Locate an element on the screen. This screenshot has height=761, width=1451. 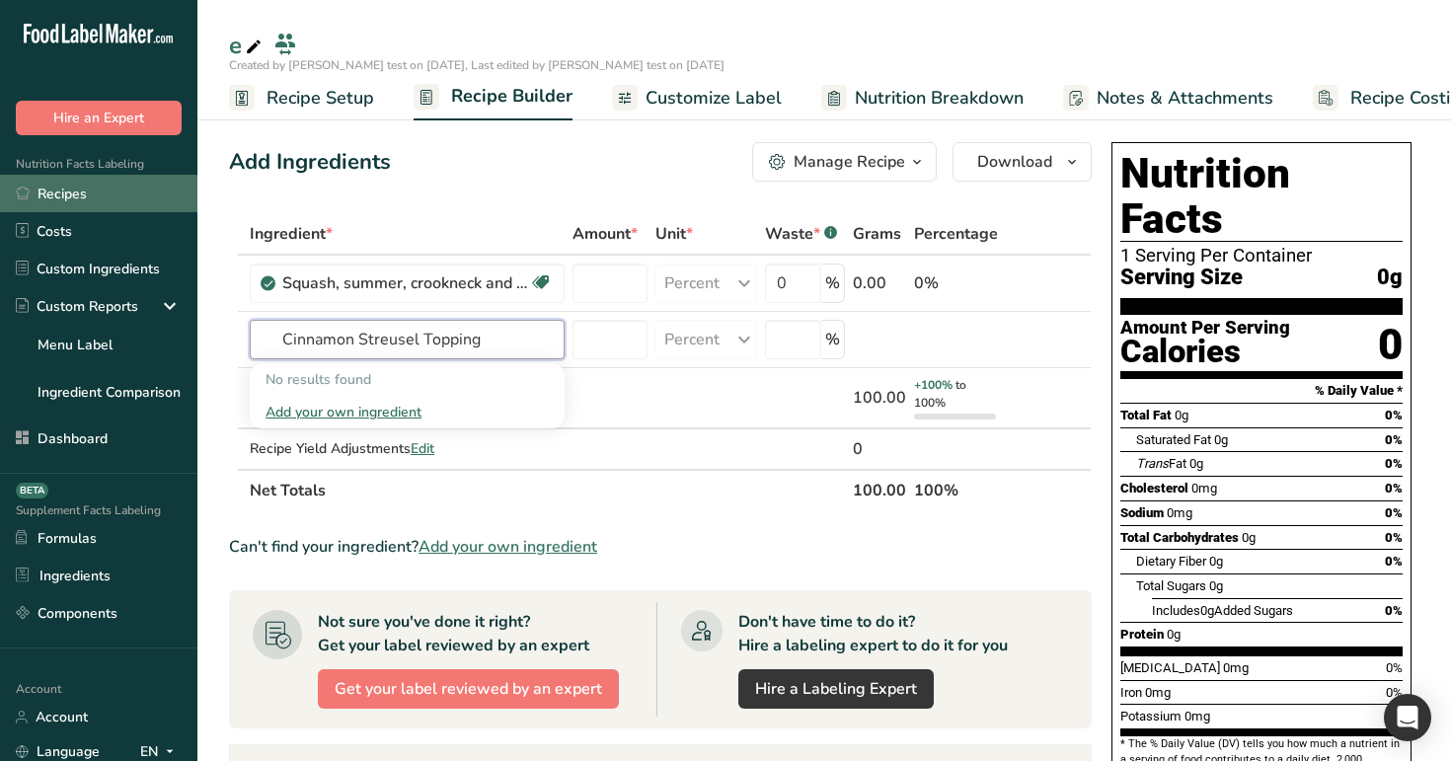
div: Manage Recipe is located at coordinates (849, 162).